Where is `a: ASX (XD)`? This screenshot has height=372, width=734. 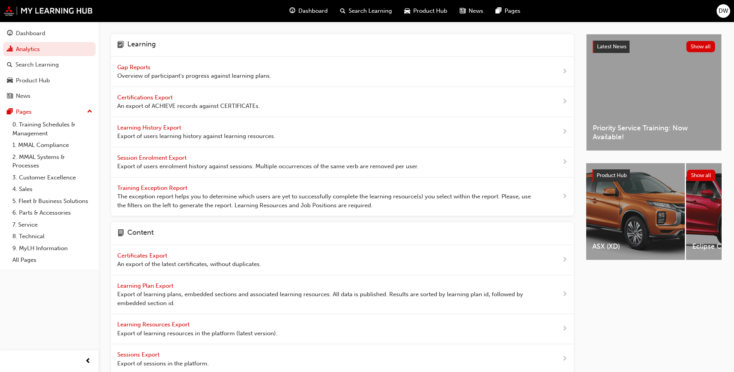 a: ASX (XD) is located at coordinates (636, 212).